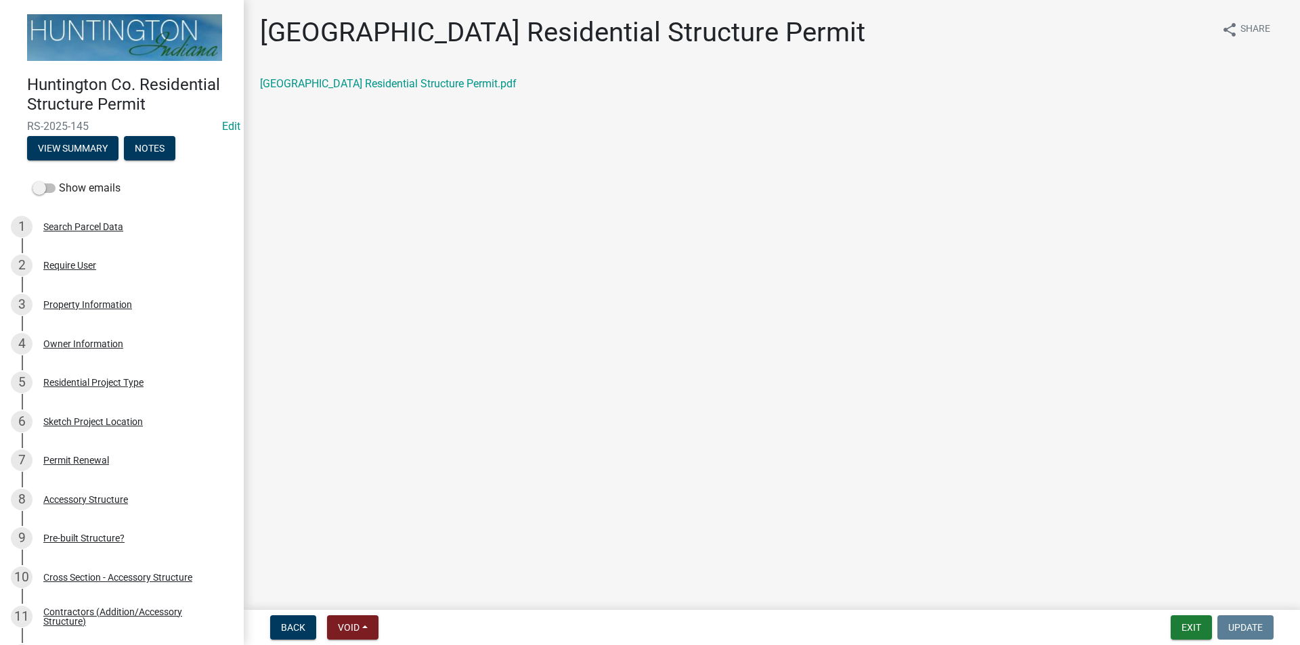  Describe the element at coordinates (83, 227) in the screenshot. I see `div: Search Parcel Data` at that location.